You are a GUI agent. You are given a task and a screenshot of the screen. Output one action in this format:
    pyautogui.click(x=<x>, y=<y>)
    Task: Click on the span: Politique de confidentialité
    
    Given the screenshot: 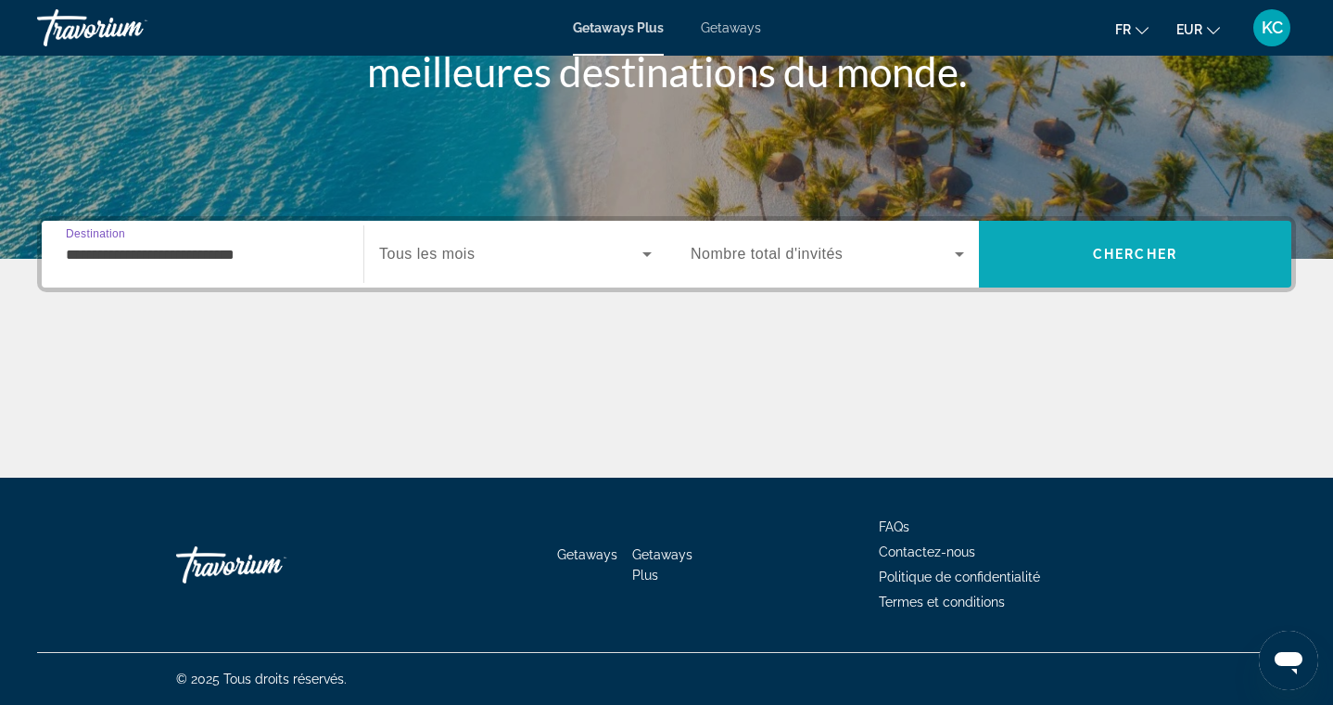 What is the action you would take?
    pyautogui.click(x=960, y=577)
    